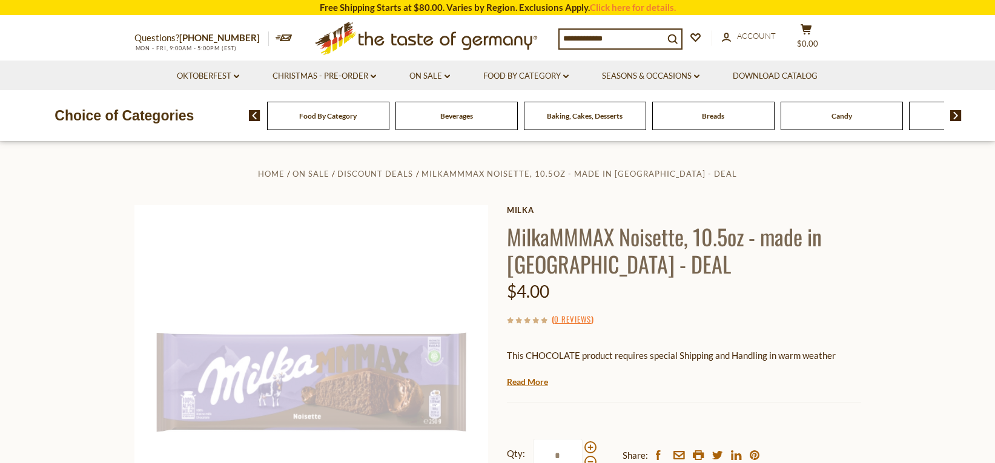  I want to click on span: Home, so click(271, 174).